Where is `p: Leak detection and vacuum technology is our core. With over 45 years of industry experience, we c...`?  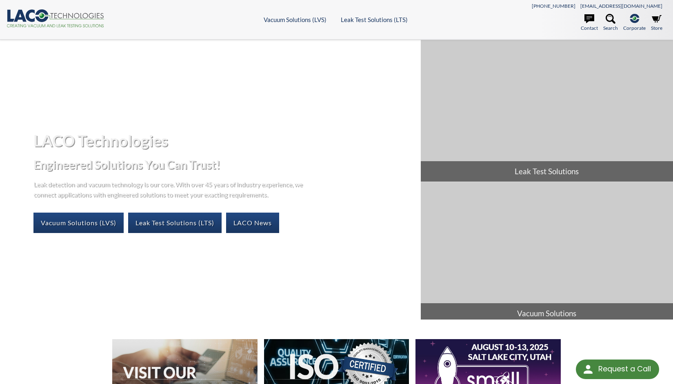 p: Leak detection and vacuum technology is our core. With over 45 years of industry experience, we c... is located at coordinates (170, 189).